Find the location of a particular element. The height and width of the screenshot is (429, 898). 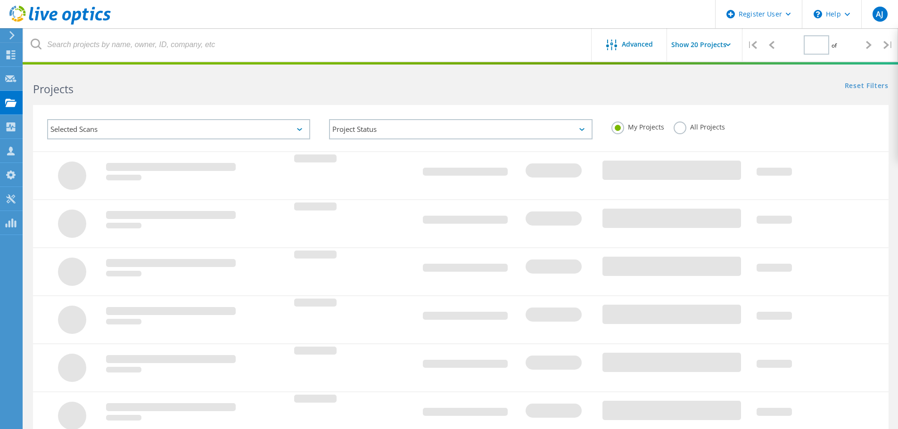

div: Project Status is located at coordinates (461, 129).